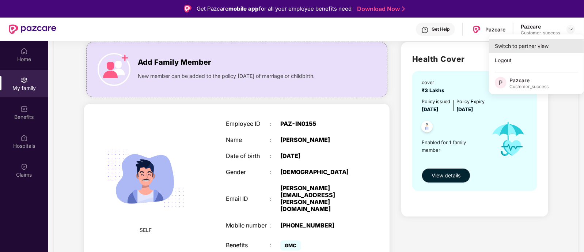 The image size is (584, 252). Describe the element at coordinates (247, 140) in the screenshot. I see `div: Name` at that location.